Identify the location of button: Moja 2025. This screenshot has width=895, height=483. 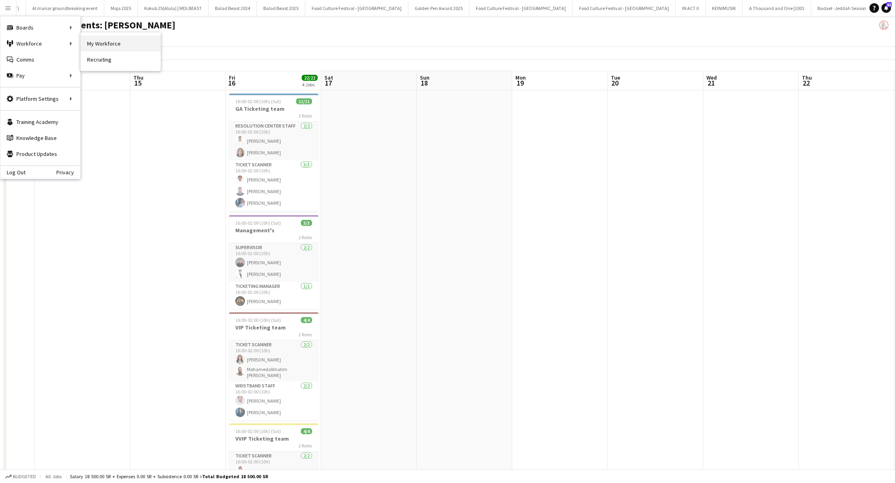
(121, 8).